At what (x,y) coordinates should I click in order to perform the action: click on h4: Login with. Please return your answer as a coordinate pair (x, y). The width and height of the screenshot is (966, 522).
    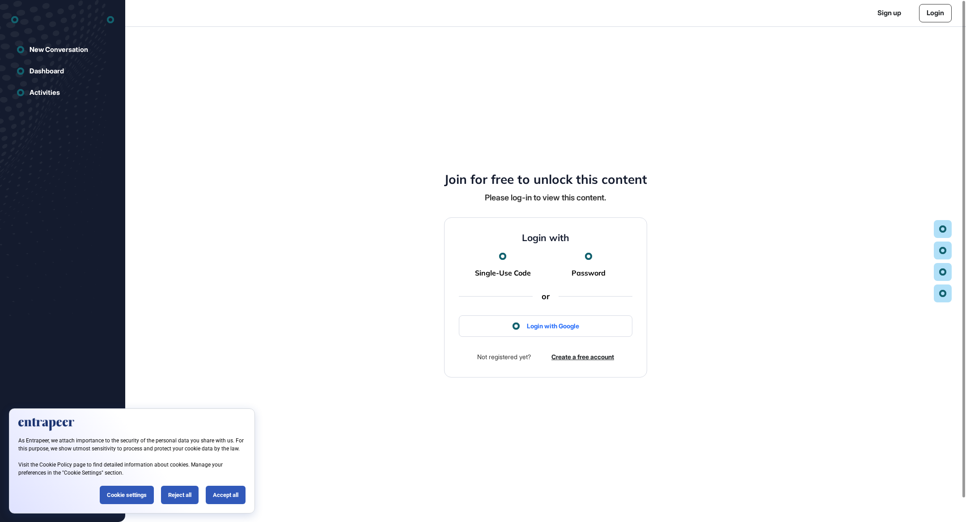
    Looking at the image, I should click on (546, 238).